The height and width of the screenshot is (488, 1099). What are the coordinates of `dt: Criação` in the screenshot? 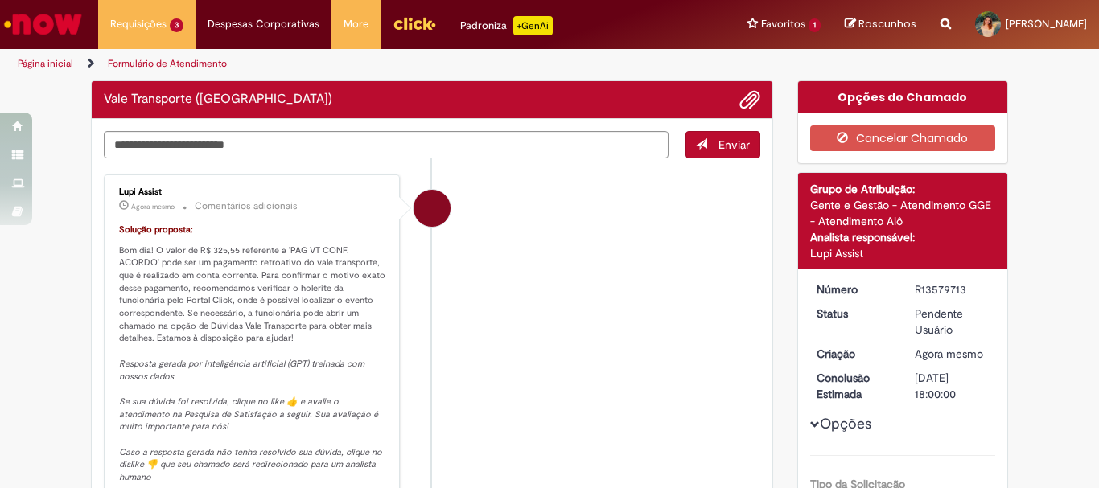 It's located at (854, 354).